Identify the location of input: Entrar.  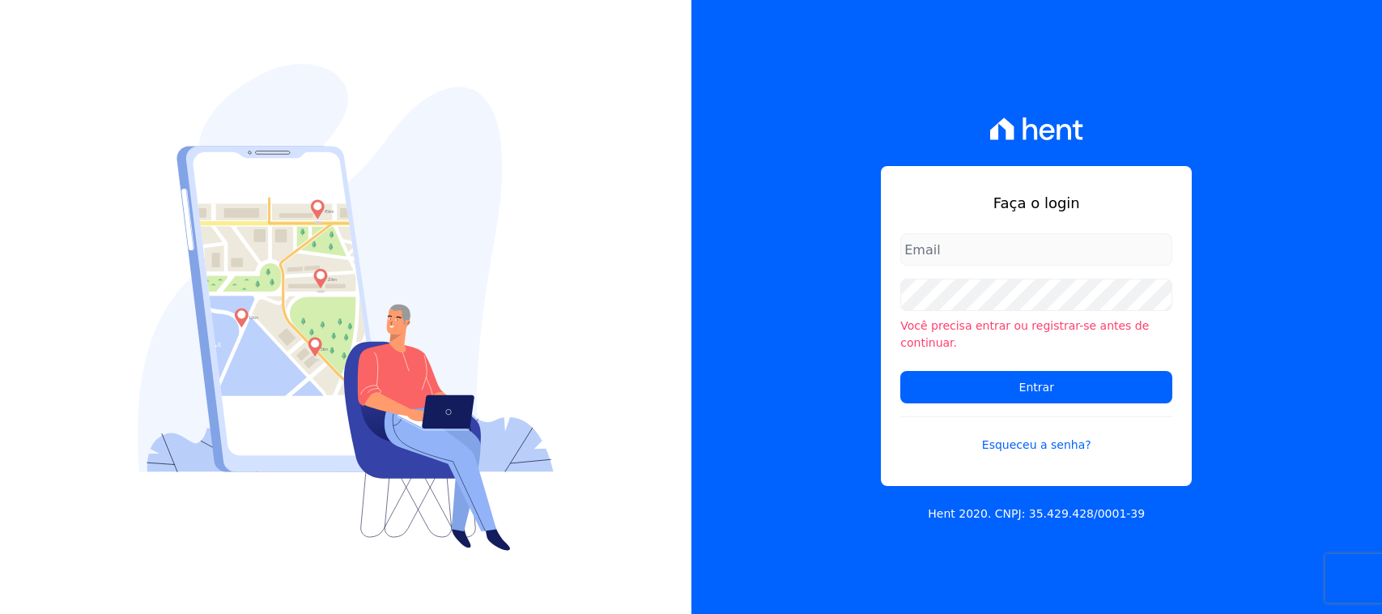
(1036, 387).